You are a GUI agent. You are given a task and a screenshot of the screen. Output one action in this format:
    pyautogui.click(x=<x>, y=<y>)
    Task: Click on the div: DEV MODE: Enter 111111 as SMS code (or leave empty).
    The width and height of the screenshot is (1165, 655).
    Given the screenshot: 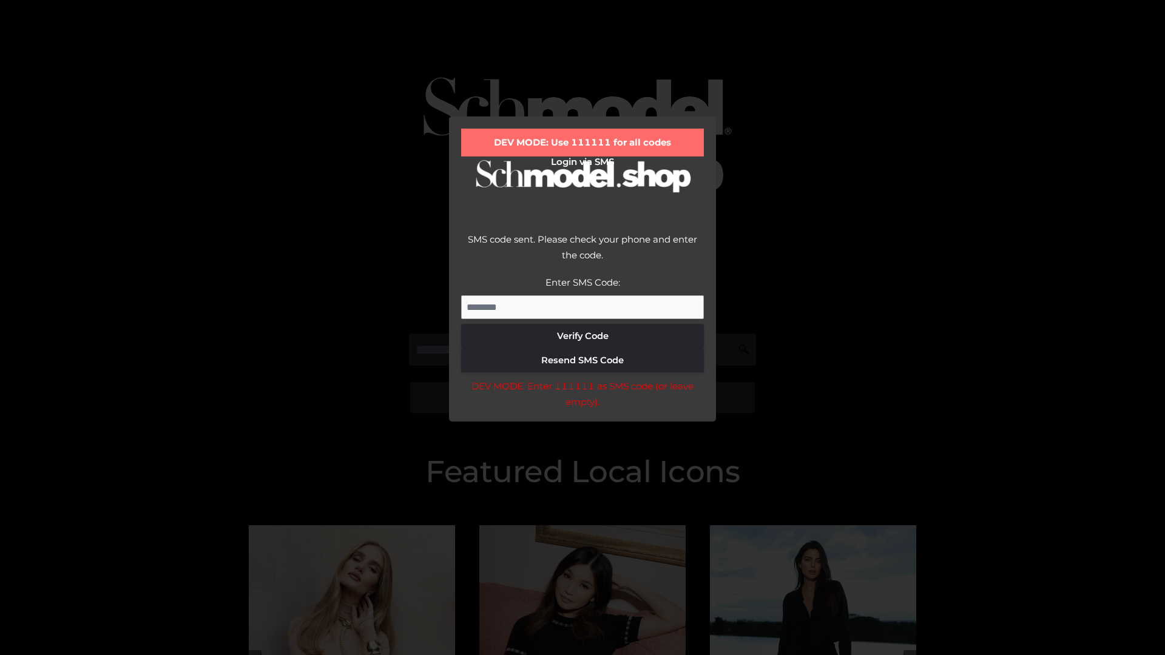 What is the action you would take?
    pyautogui.click(x=582, y=394)
    